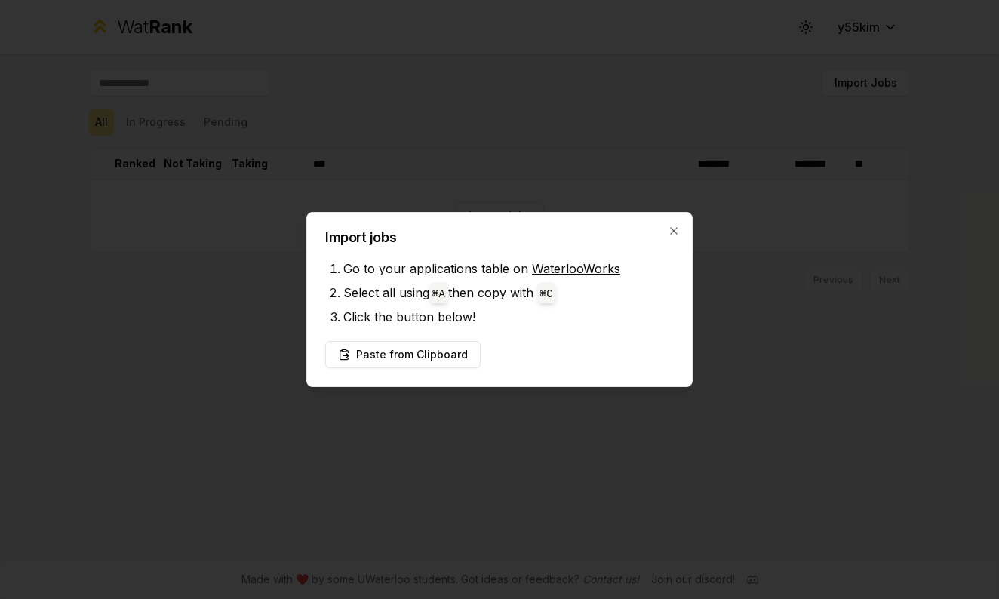 The image size is (999, 599). What do you see at coordinates (509, 317) in the screenshot?
I see `li: Click the button below!` at bounding box center [509, 317].